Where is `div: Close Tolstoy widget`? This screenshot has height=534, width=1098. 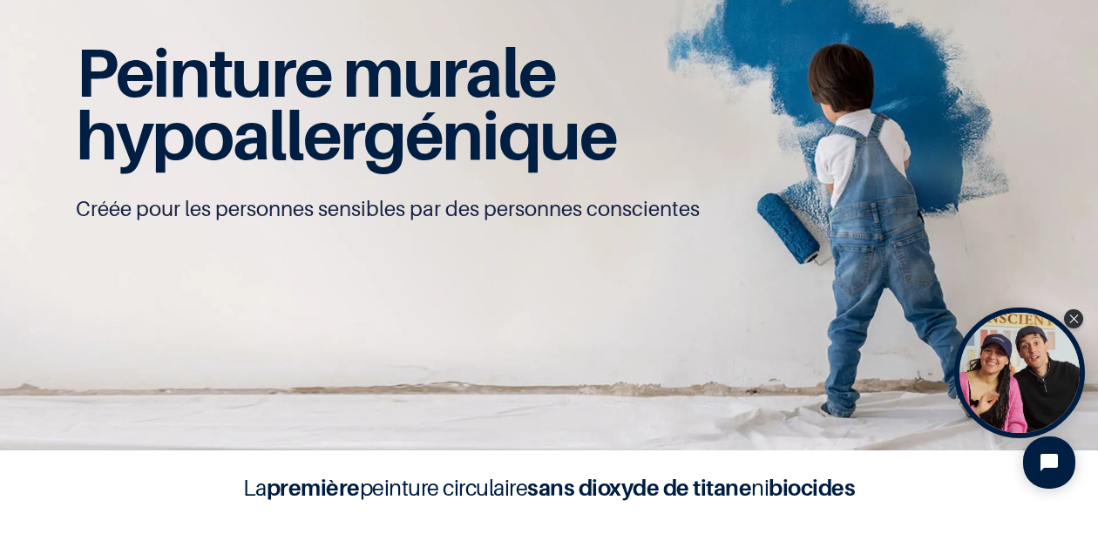
div: Close Tolstoy widget is located at coordinates (1074, 319).